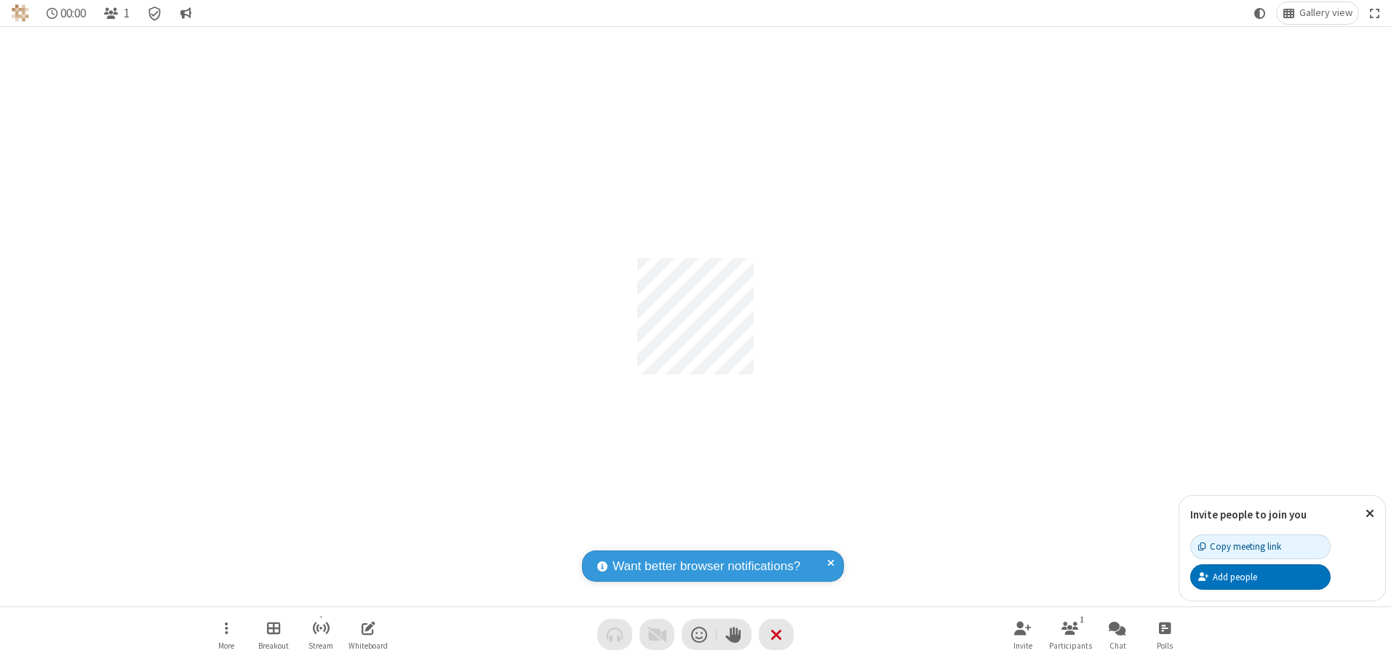 The height and width of the screenshot is (661, 1391). What do you see at coordinates (734, 634) in the screenshot?
I see `button: Raise hand` at bounding box center [734, 634].